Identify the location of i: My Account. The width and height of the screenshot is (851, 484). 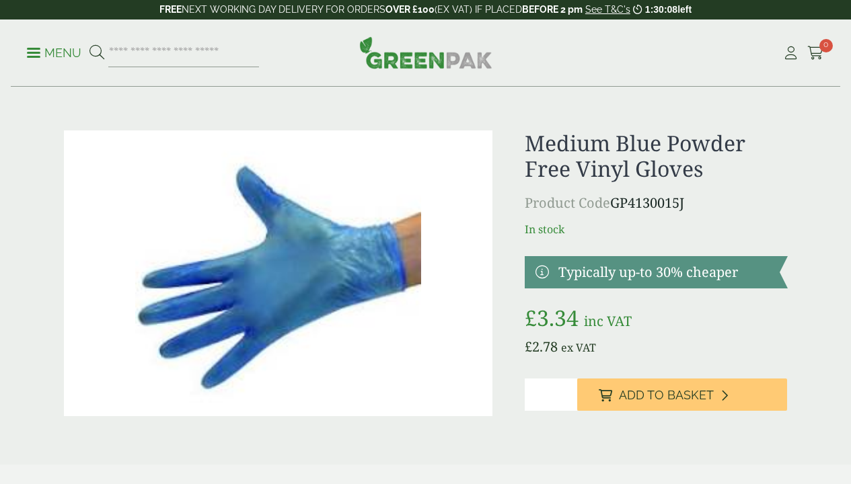
(790, 53).